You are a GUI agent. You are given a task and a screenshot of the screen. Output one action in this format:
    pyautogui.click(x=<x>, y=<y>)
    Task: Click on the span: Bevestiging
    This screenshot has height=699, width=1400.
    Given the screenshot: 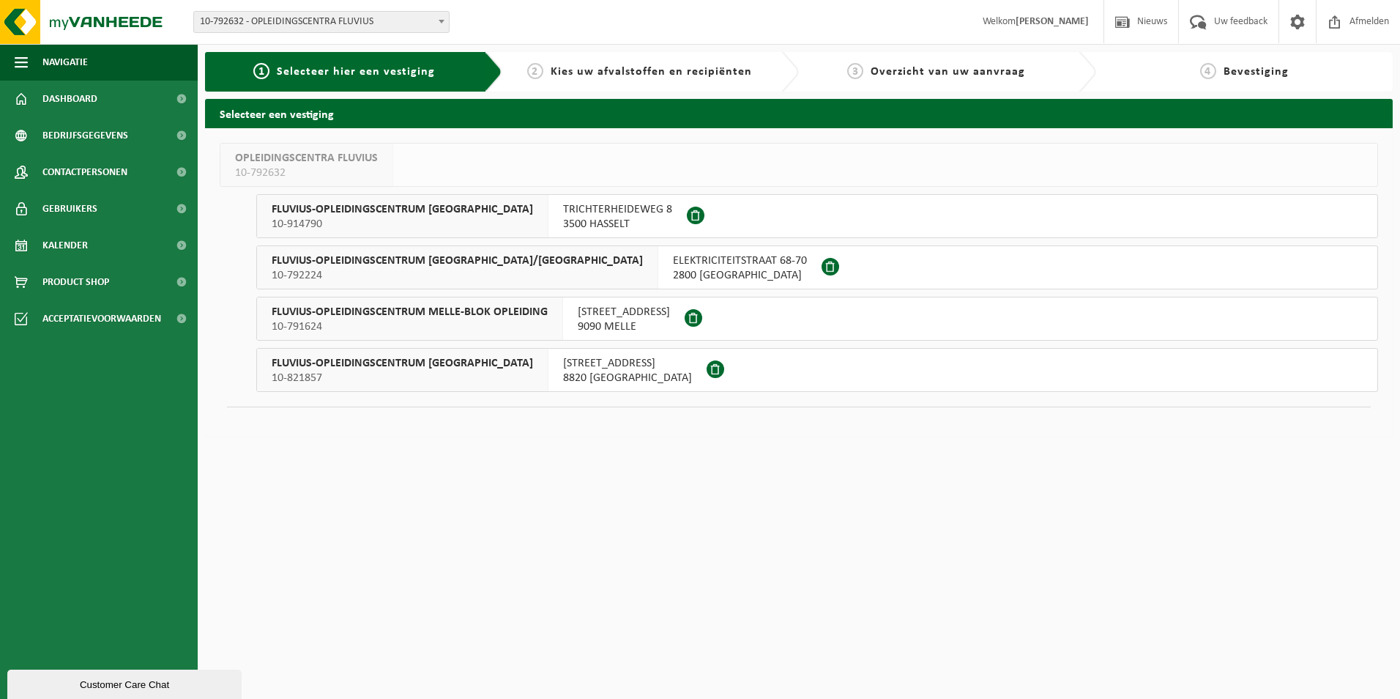 What is the action you would take?
    pyautogui.click(x=1256, y=72)
    